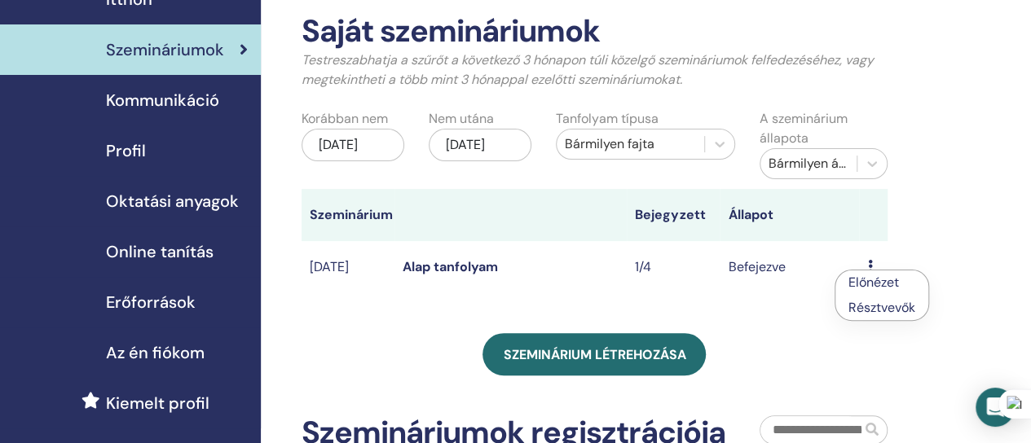 The image size is (1031, 443). Describe the element at coordinates (345, 119) in the screenshot. I see `label: Korábban nem` at that location.